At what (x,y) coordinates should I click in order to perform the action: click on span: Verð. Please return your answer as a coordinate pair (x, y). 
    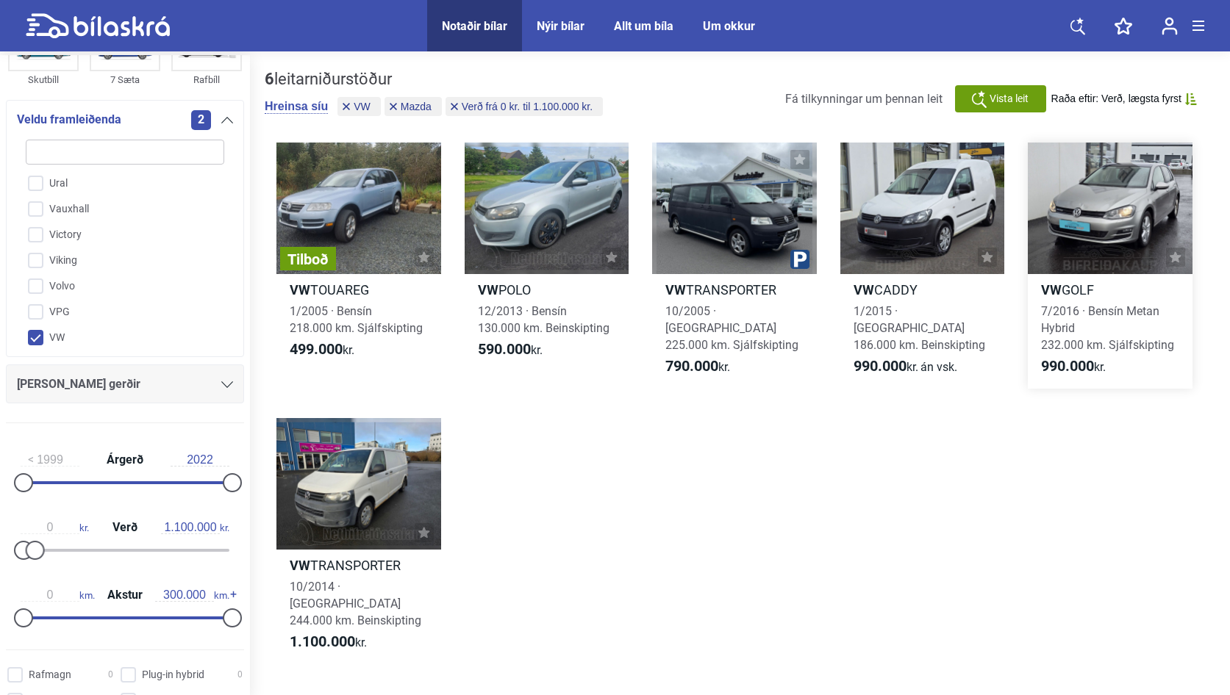
    Looking at the image, I should click on (125, 528).